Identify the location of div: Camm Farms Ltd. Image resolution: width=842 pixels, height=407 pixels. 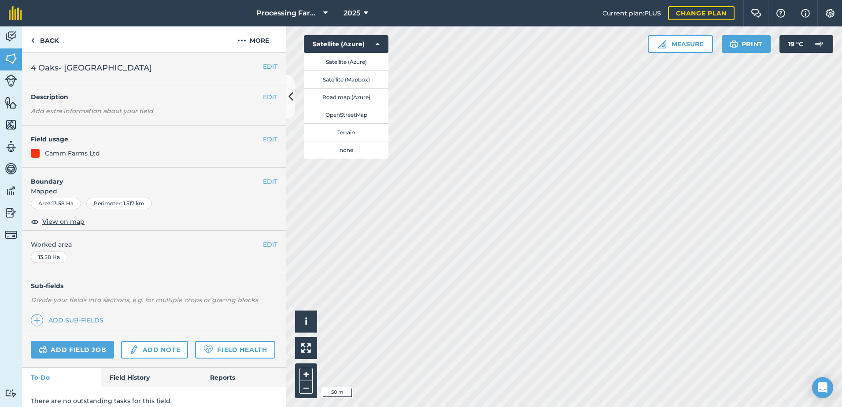
(72, 153).